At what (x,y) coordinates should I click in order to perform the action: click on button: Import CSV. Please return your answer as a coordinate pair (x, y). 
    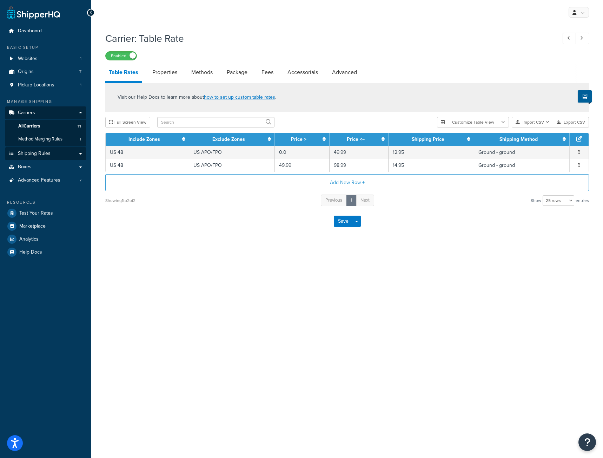
    Looking at the image, I should click on (532, 122).